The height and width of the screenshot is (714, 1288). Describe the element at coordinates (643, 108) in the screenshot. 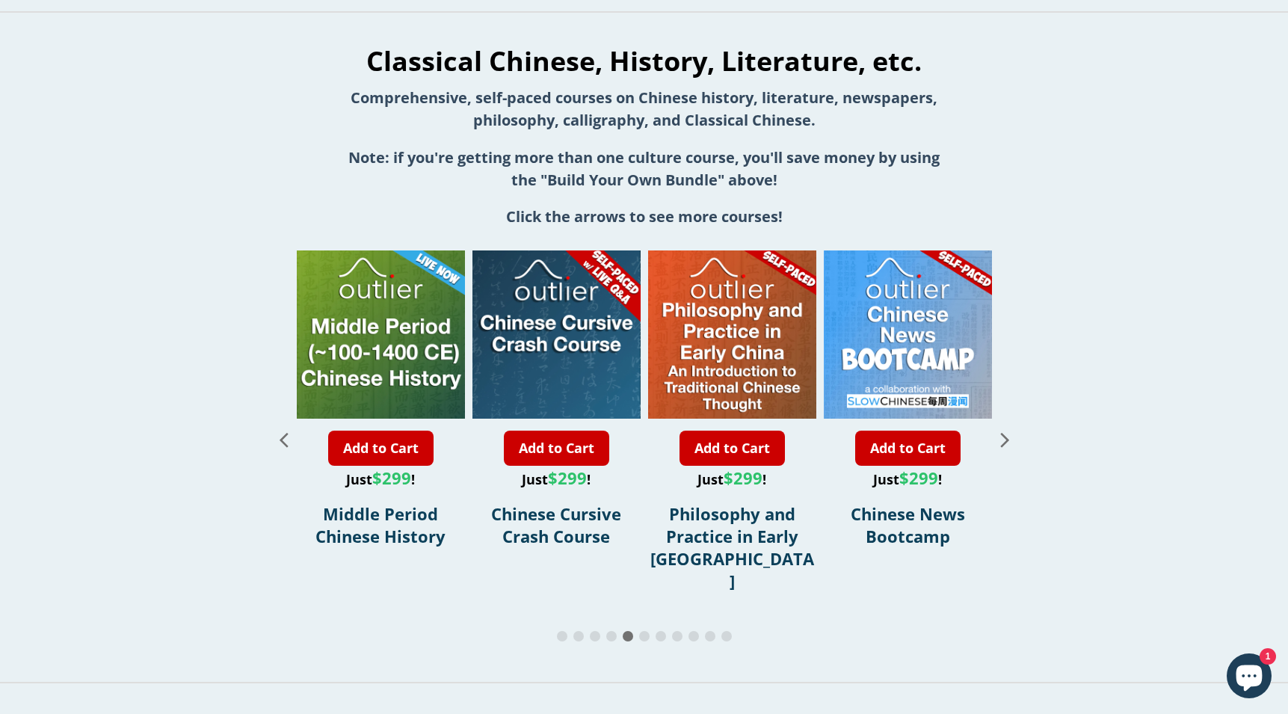

I see `strong: Comprehensive, self-paced courses on Chinese history, literature, newspapers, philosophy, calligr...` at that location.